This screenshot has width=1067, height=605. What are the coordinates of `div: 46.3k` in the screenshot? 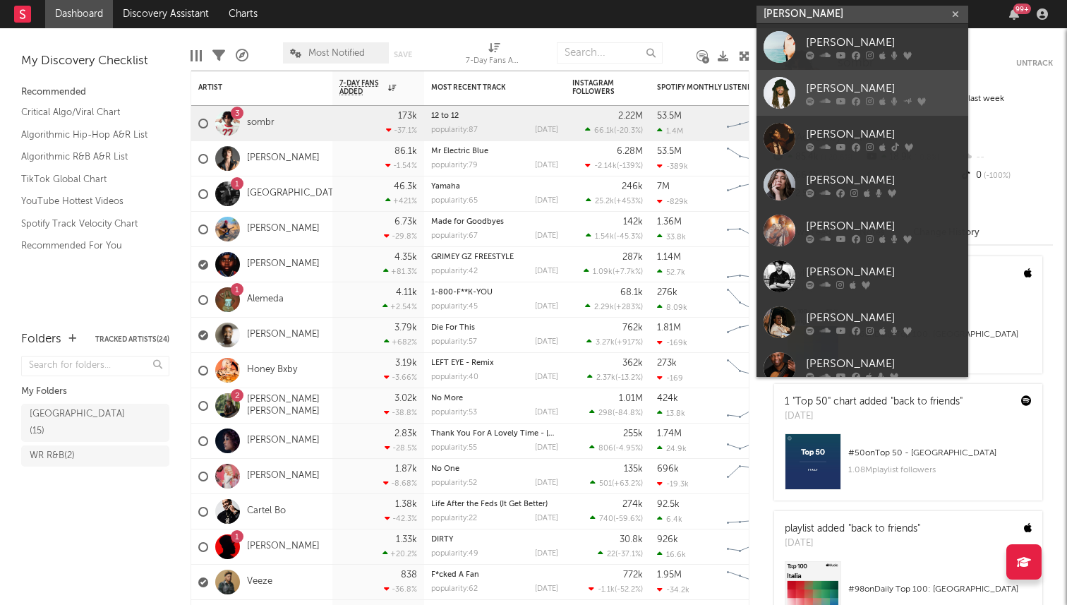 It's located at (405, 186).